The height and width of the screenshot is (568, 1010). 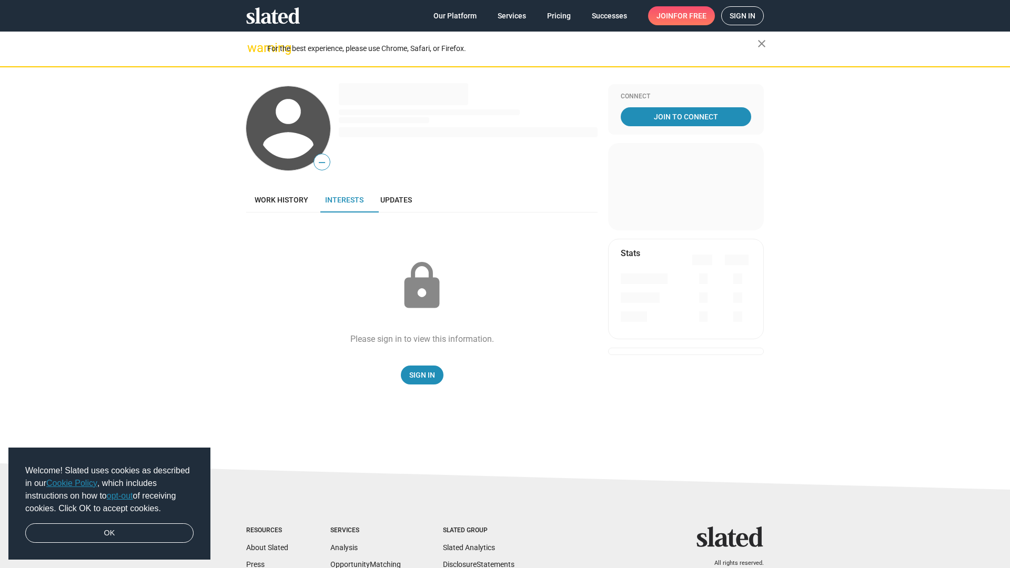 What do you see at coordinates (762, 44) in the screenshot?
I see `mat-icon: close` at bounding box center [762, 44].